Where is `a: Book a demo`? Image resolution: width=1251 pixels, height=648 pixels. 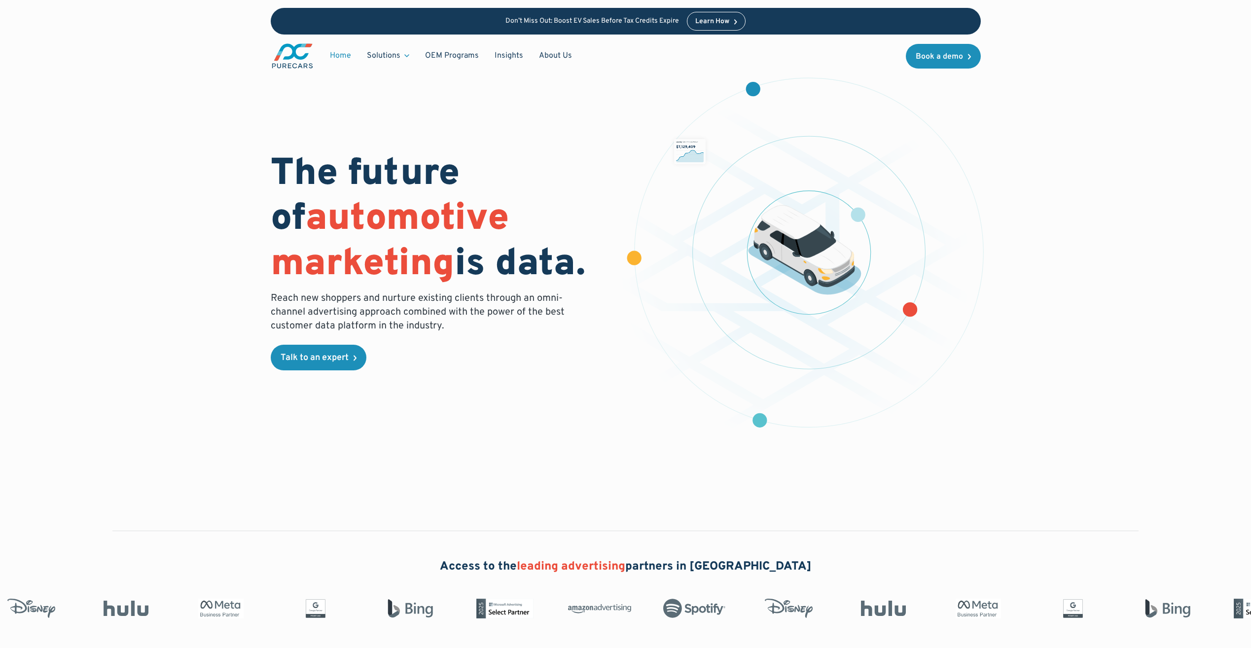
a: Book a demo is located at coordinates (943, 56).